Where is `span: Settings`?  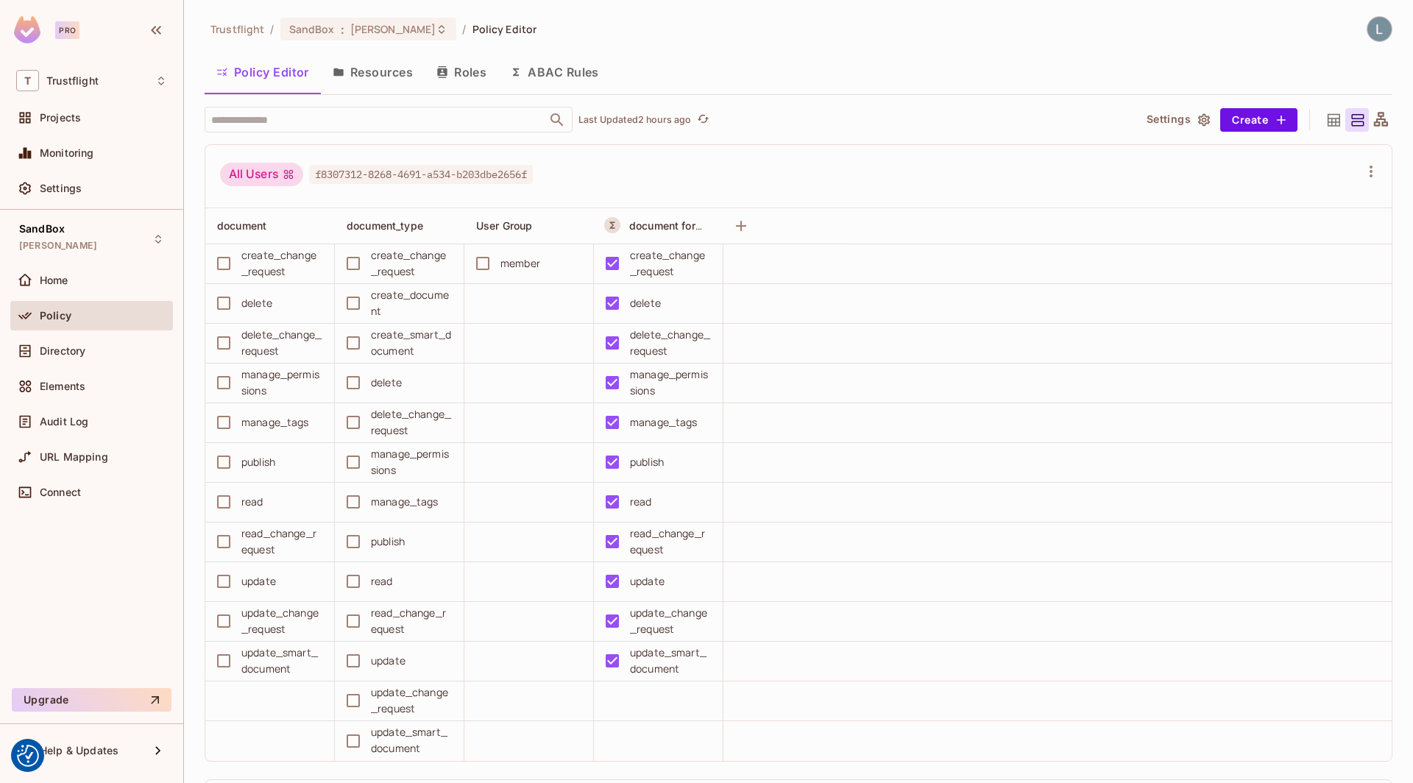
span: Settings is located at coordinates (60, 188).